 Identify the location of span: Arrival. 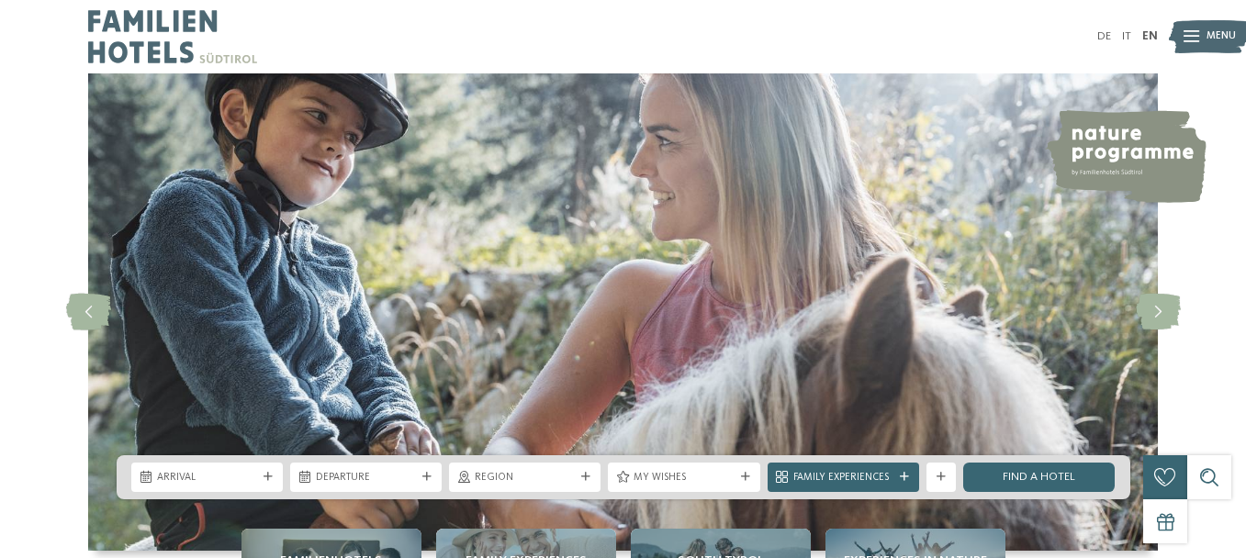
(207, 478).